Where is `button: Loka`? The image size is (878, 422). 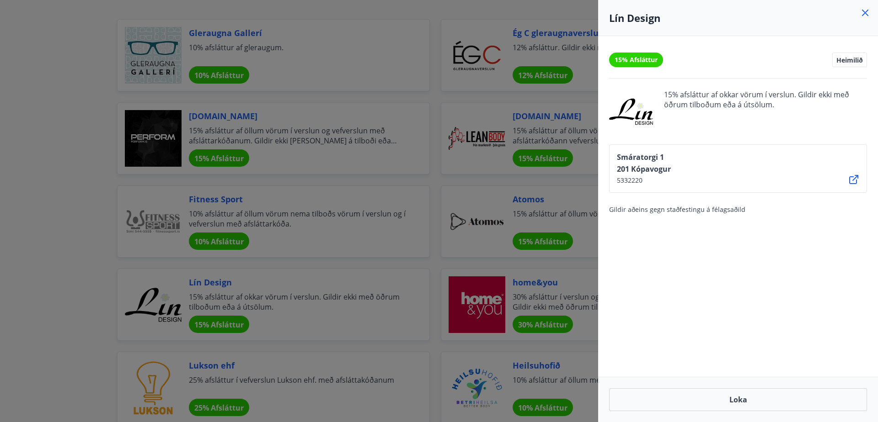
button: Loka is located at coordinates (738, 400).